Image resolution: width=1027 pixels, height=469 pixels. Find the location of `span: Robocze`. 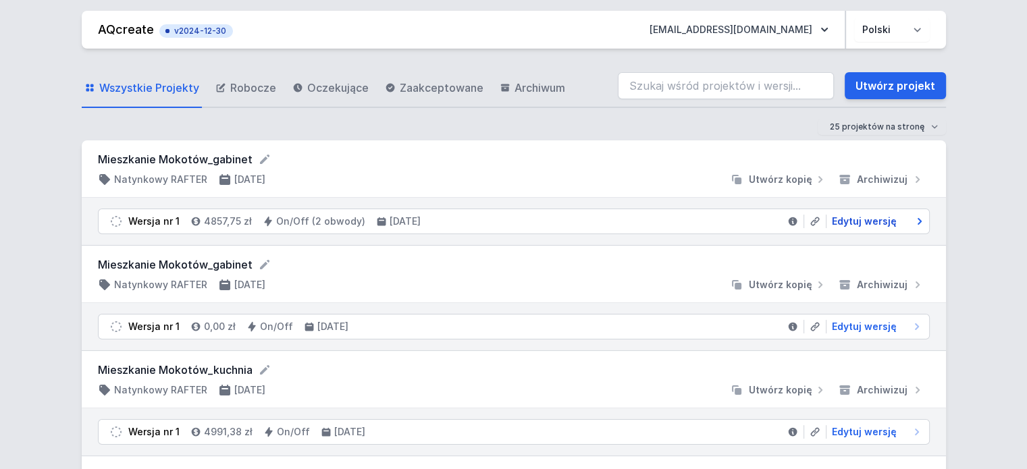

span: Robocze is located at coordinates (253, 88).